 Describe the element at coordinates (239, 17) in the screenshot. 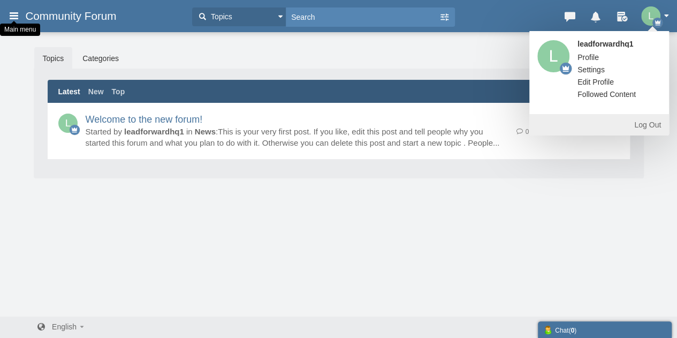

I see `button: Topics` at that location.